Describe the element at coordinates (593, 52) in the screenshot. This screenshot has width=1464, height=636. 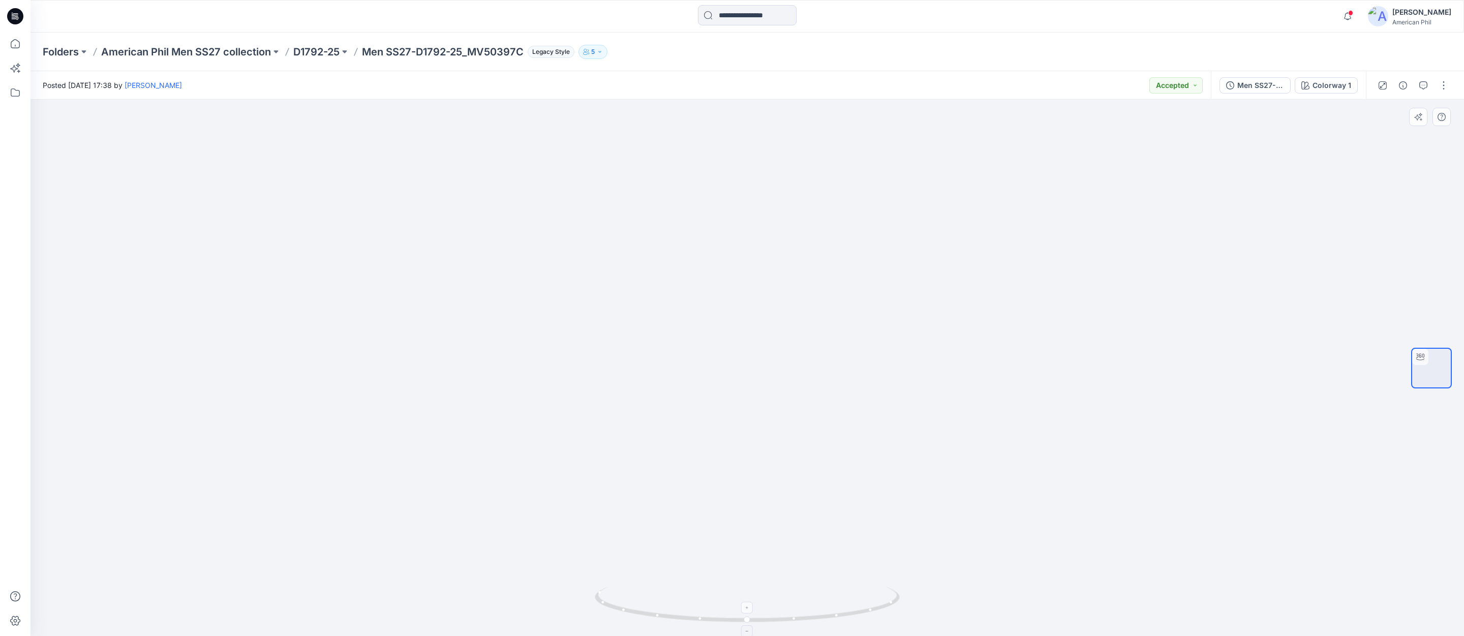
I see `button: 5` at that location.